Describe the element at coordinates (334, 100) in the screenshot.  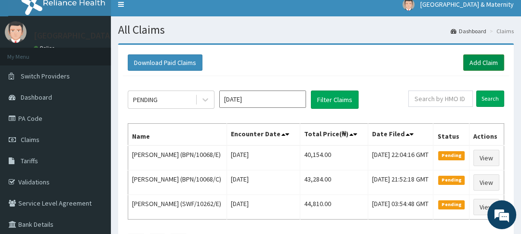
I see `button: Filter Claims` at that location.